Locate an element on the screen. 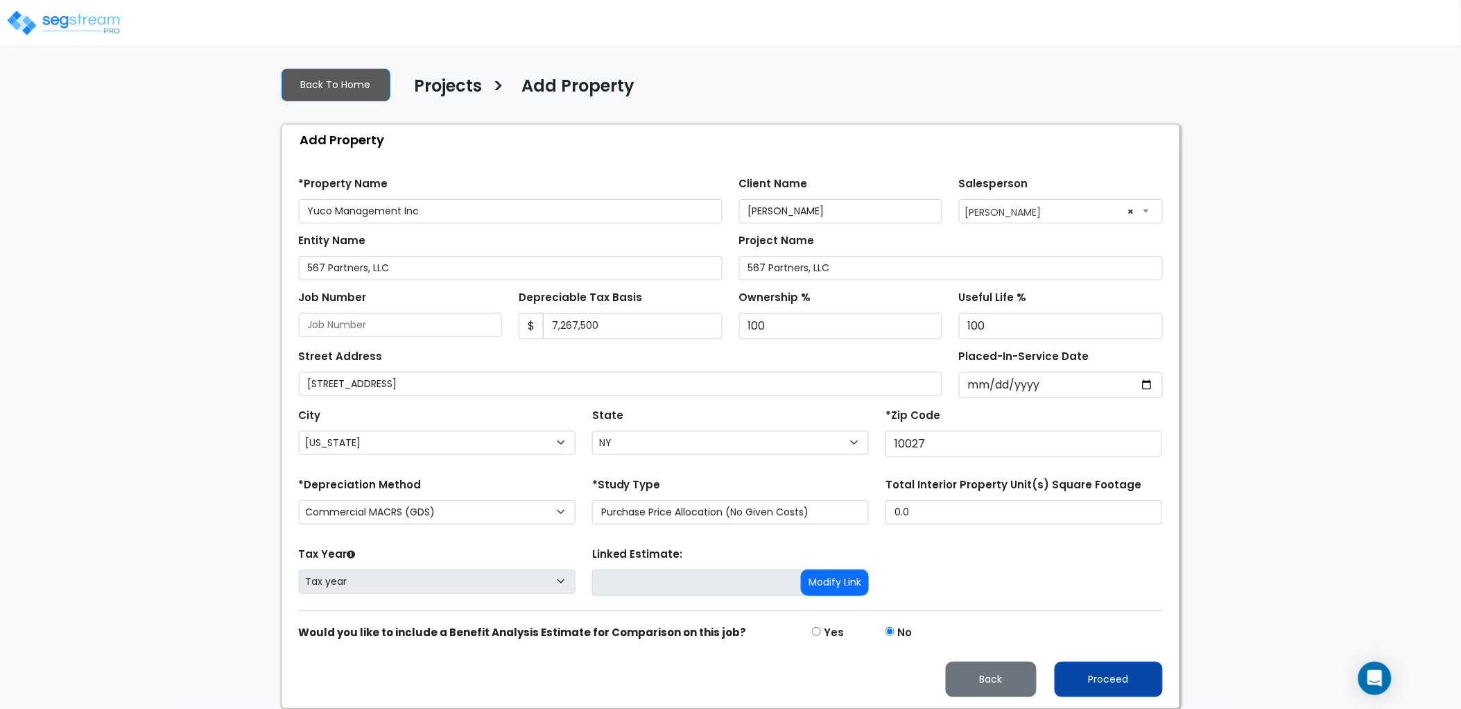  label: Yes is located at coordinates (834, 633).